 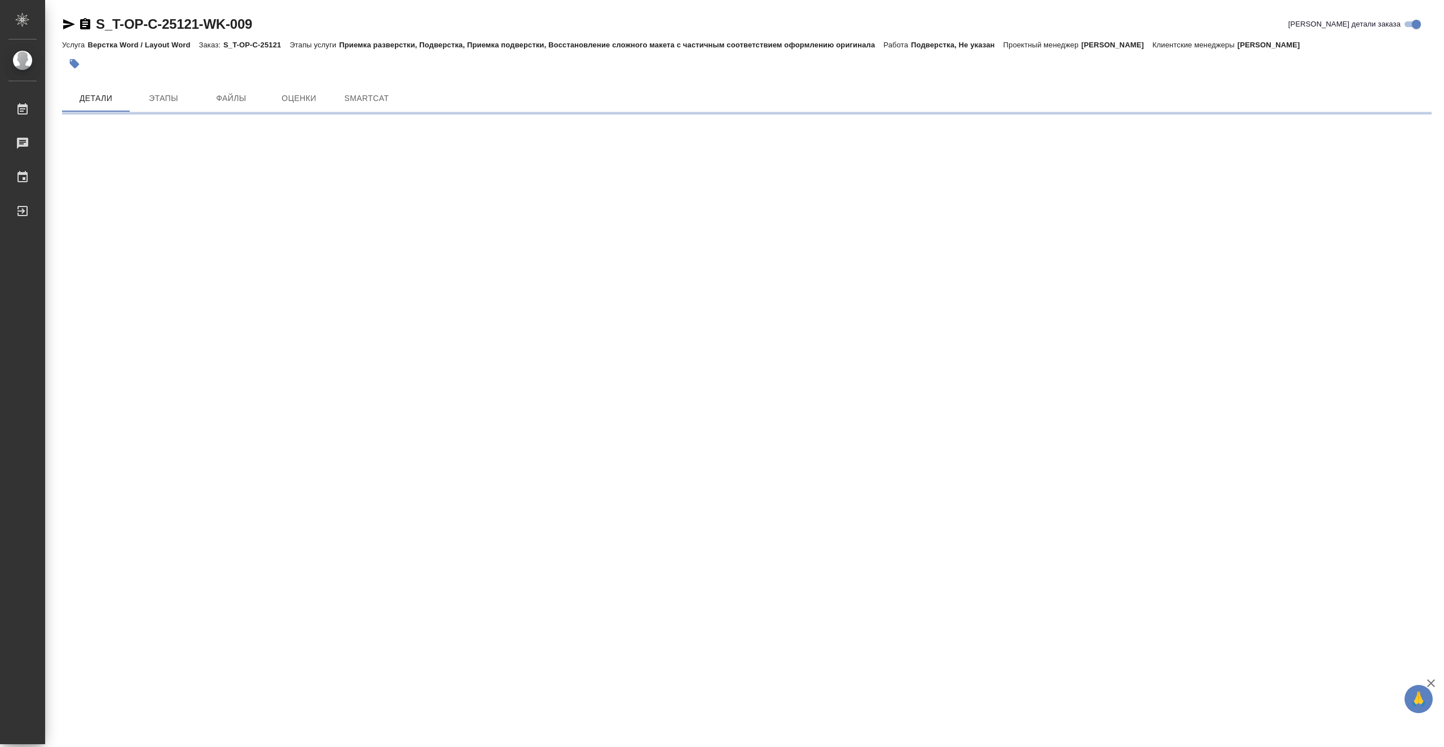 I want to click on span: Файлы, so click(x=231, y=98).